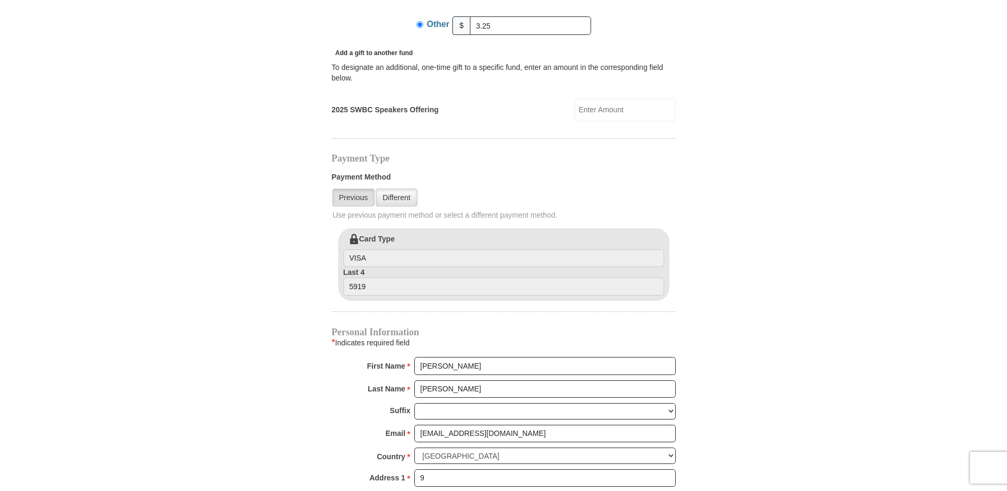 This screenshot has height=491, width=1007. Describe the element at coordinates (400, 410) in the screenshot. I see `strong: Suffix` at that location.